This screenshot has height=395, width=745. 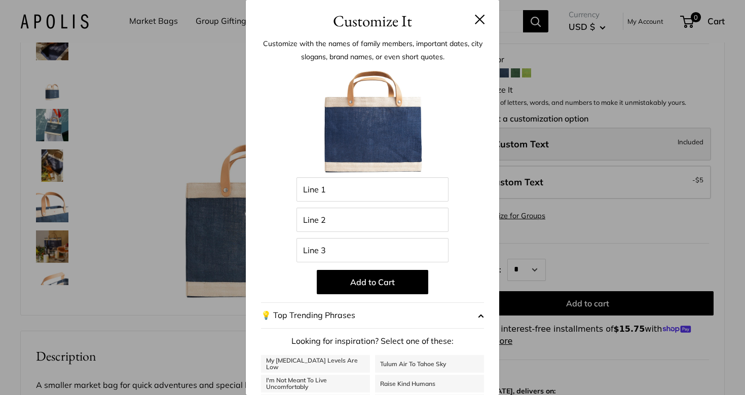 What do you see at coordinates (373, 122) in the screenshot?
I see `img: BlankForCustomizer_PMB_Navy.jpg` at bounding box center [373, 122].